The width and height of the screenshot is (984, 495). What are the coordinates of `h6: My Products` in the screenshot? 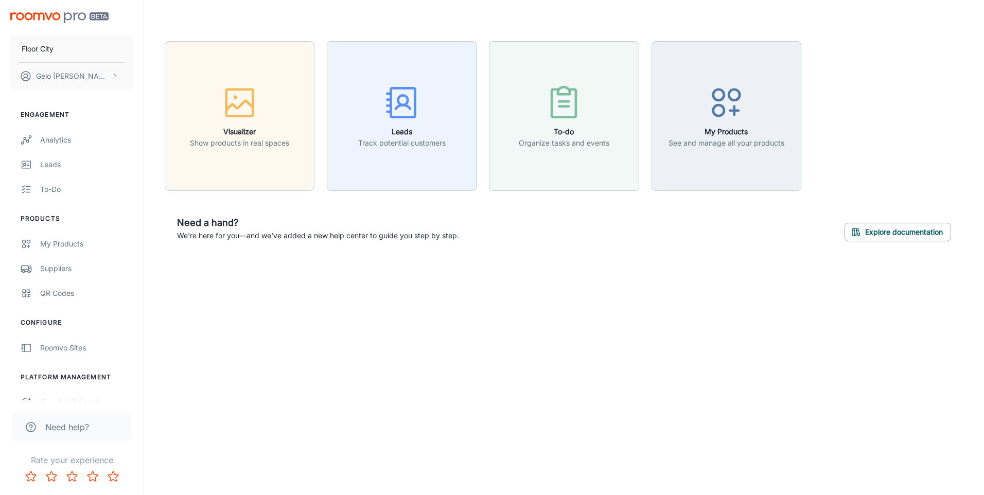 It's located at (726, 132).